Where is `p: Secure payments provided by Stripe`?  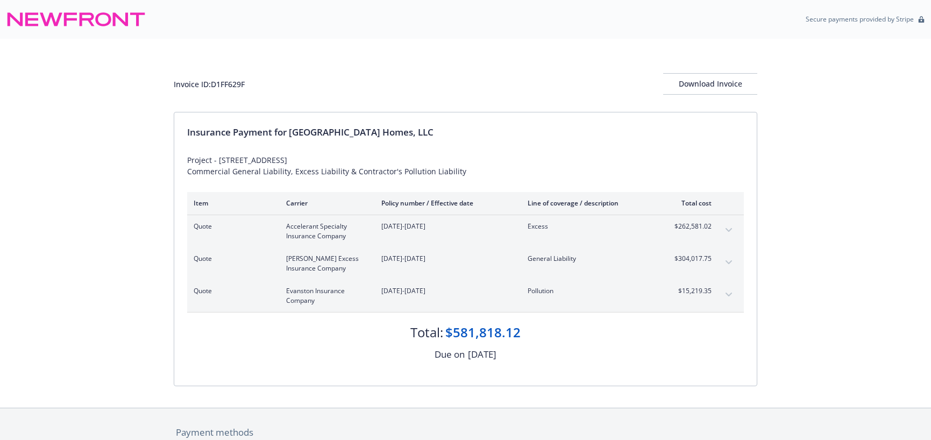
p: Secure payments provided by Stripe is located at coordinates (859, 19).